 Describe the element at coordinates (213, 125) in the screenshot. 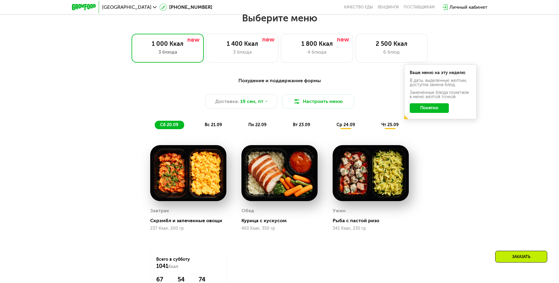

I see `span: вс 21.09` at that location.